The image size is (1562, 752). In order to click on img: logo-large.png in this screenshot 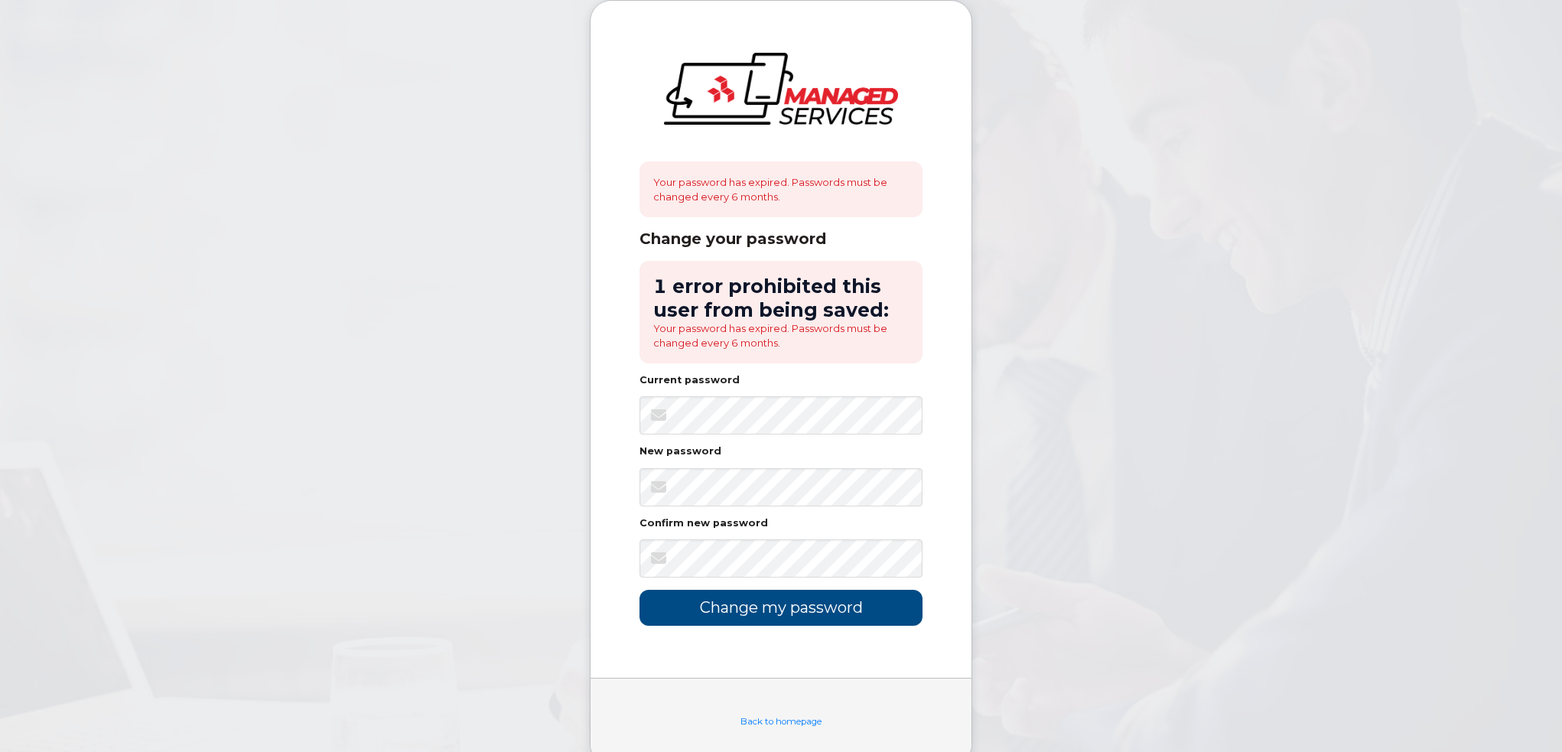, I will do `click(781, 89)`.